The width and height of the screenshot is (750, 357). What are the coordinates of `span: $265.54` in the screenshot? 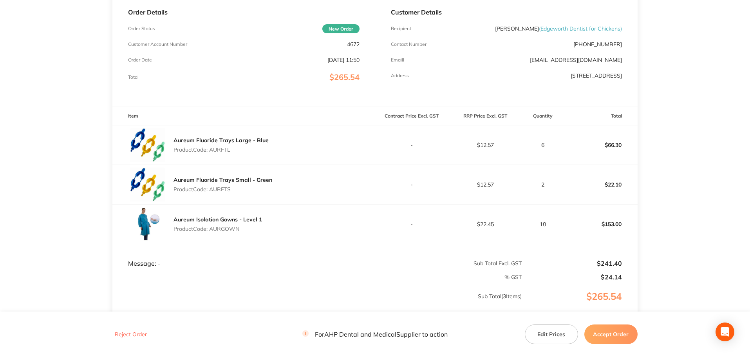 It's located at (344, 77).